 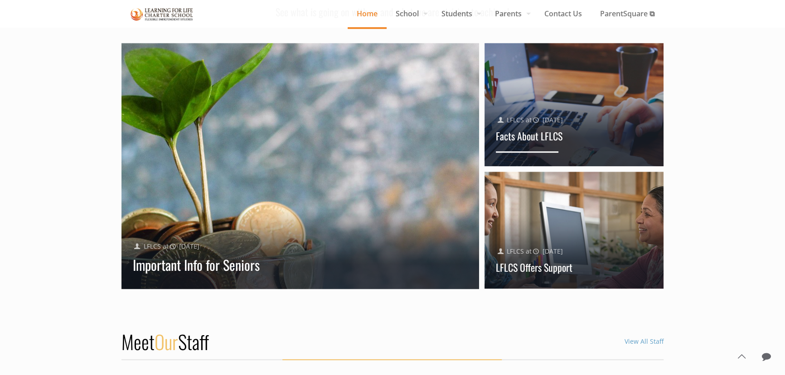 I want to click on span: Our, so click(x=166, y=342).